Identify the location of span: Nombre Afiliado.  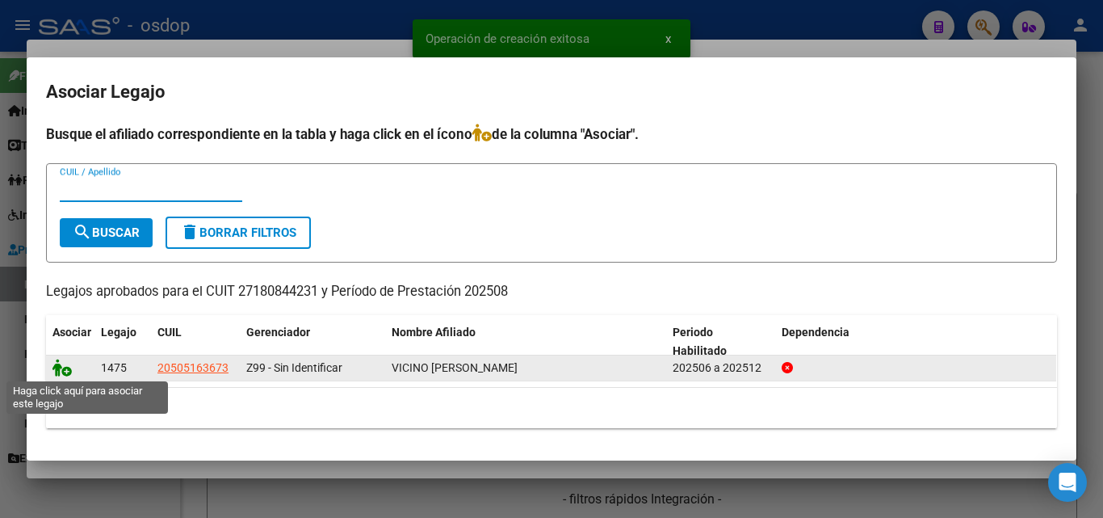
(434, 332).